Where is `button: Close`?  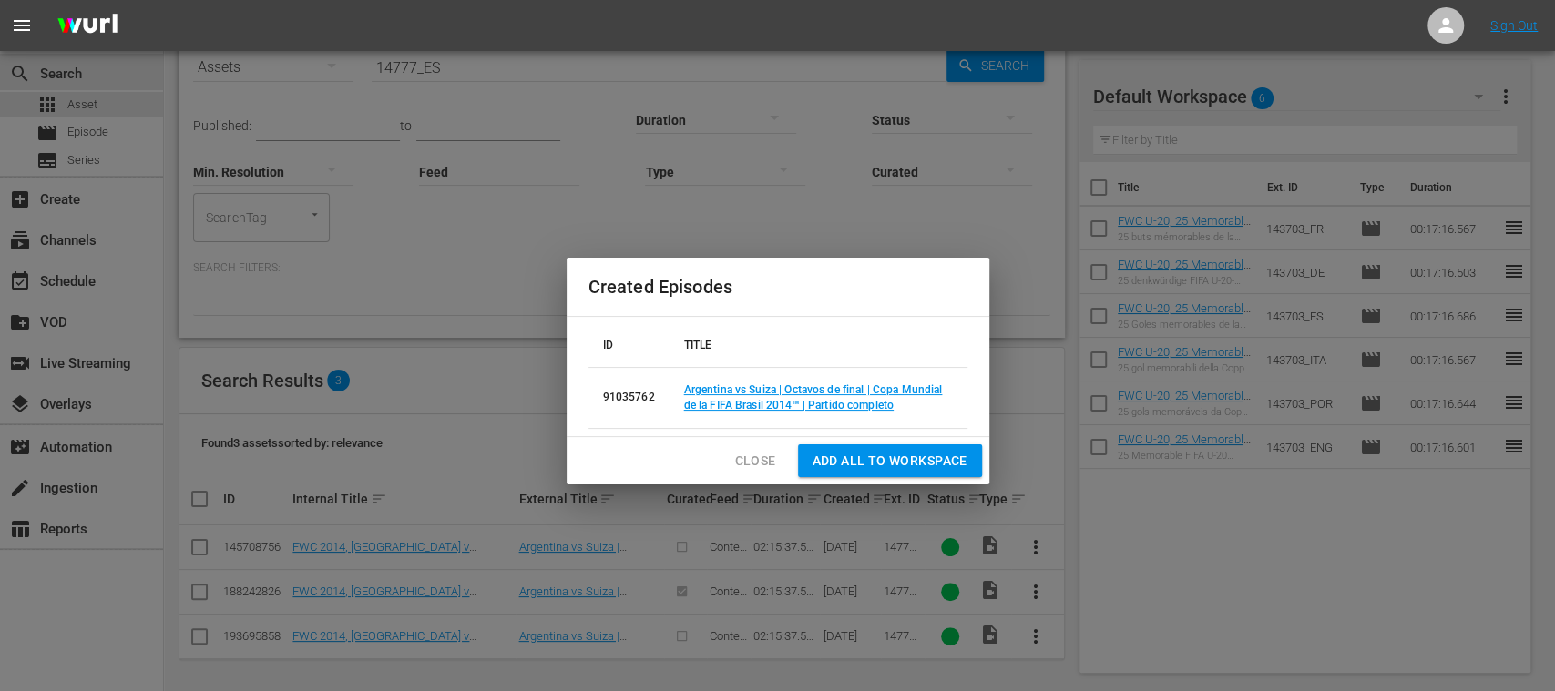 button: Close is located at coordinates (755, 461).